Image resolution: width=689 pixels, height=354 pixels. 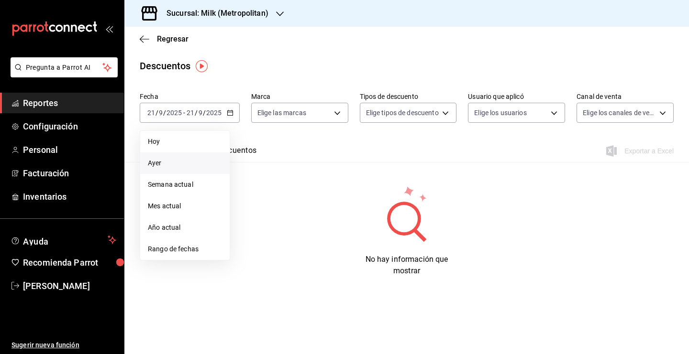 What do you see at coordinates (69, 103) in the screenshot?
I see `span: Reportes` at bounding box center [69, 103].